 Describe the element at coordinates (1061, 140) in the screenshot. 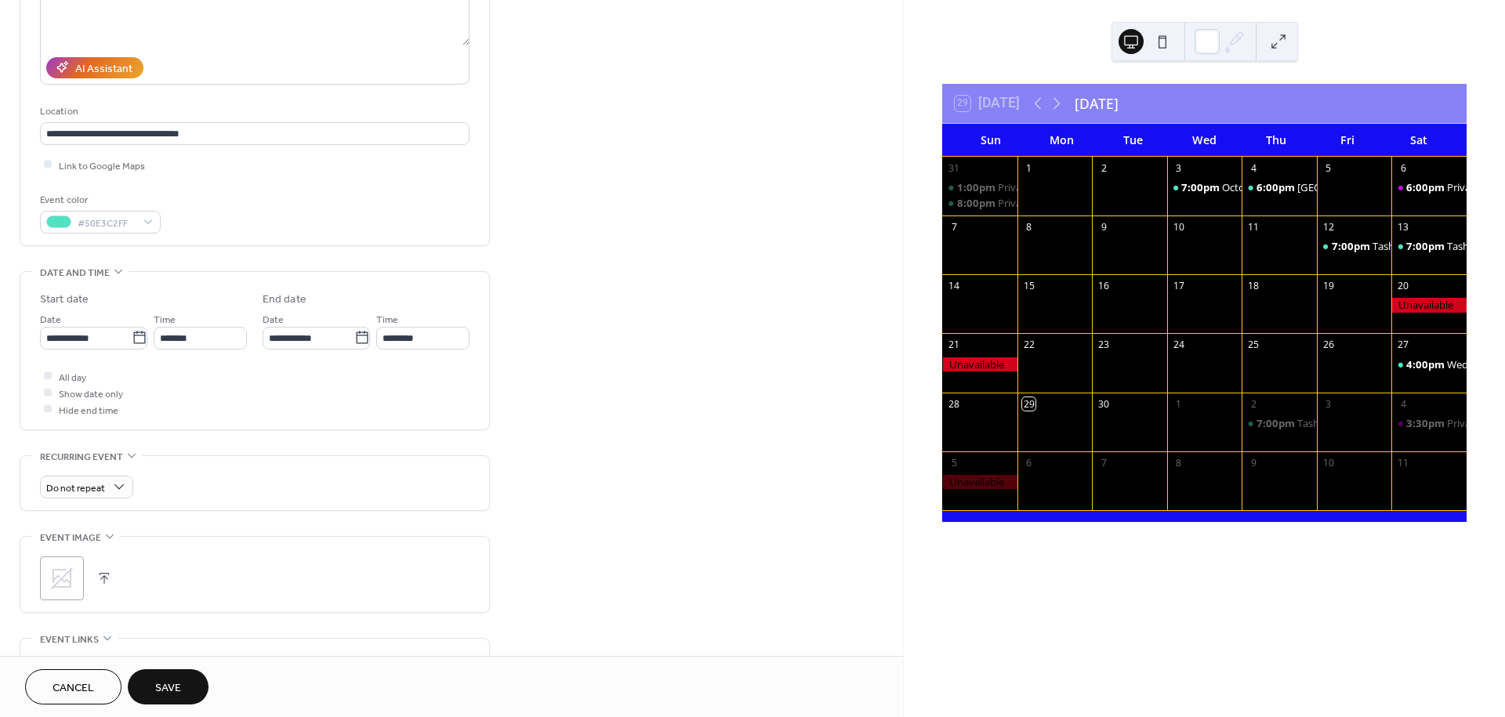

I see `div: Mon` at that location.